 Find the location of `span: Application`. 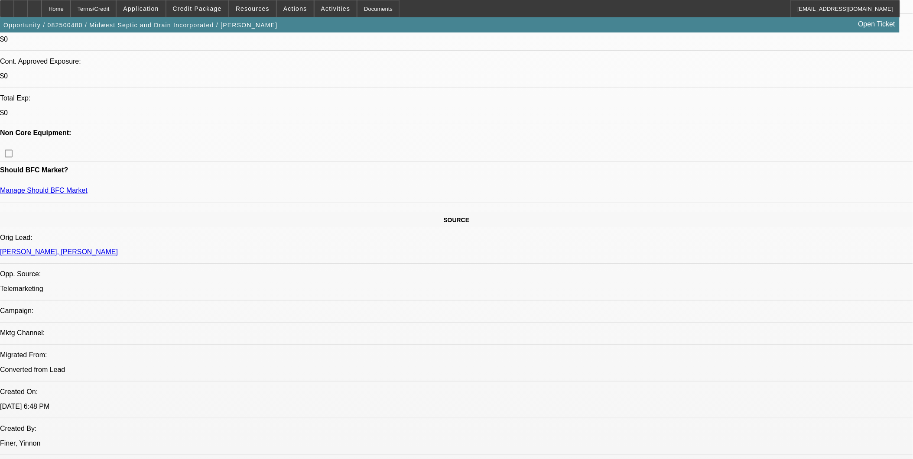

span: Application is located at coordinates (141, 9).